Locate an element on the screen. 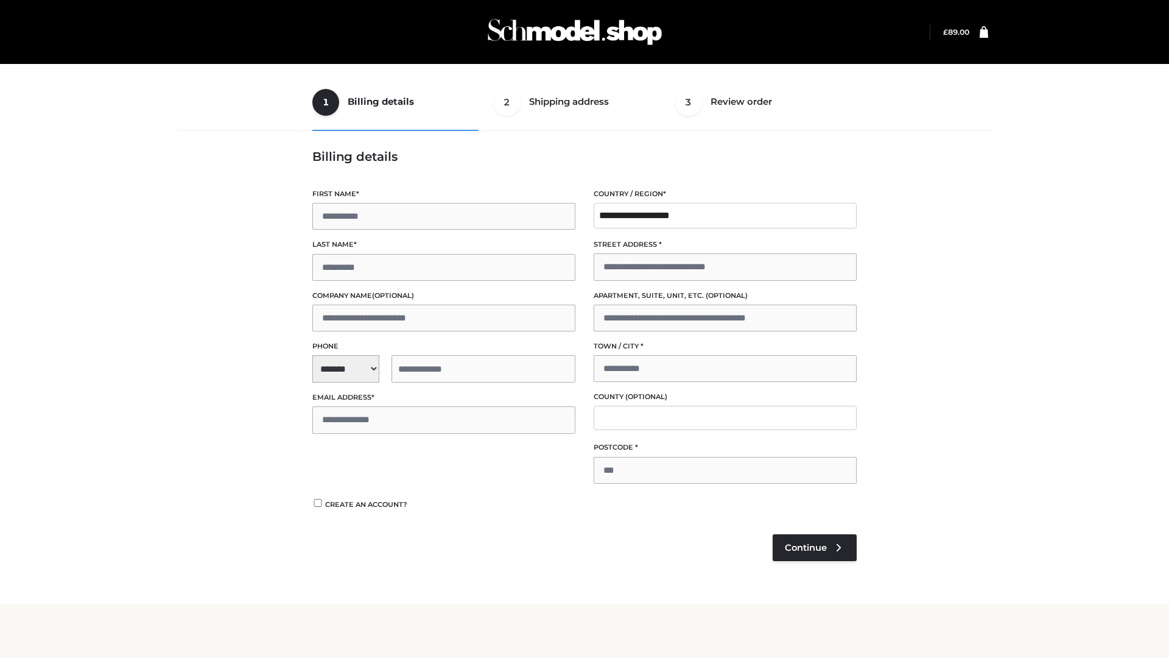 The width and height of the screenshot is (1169, 658). label: County is located at coordinates (725, 397).